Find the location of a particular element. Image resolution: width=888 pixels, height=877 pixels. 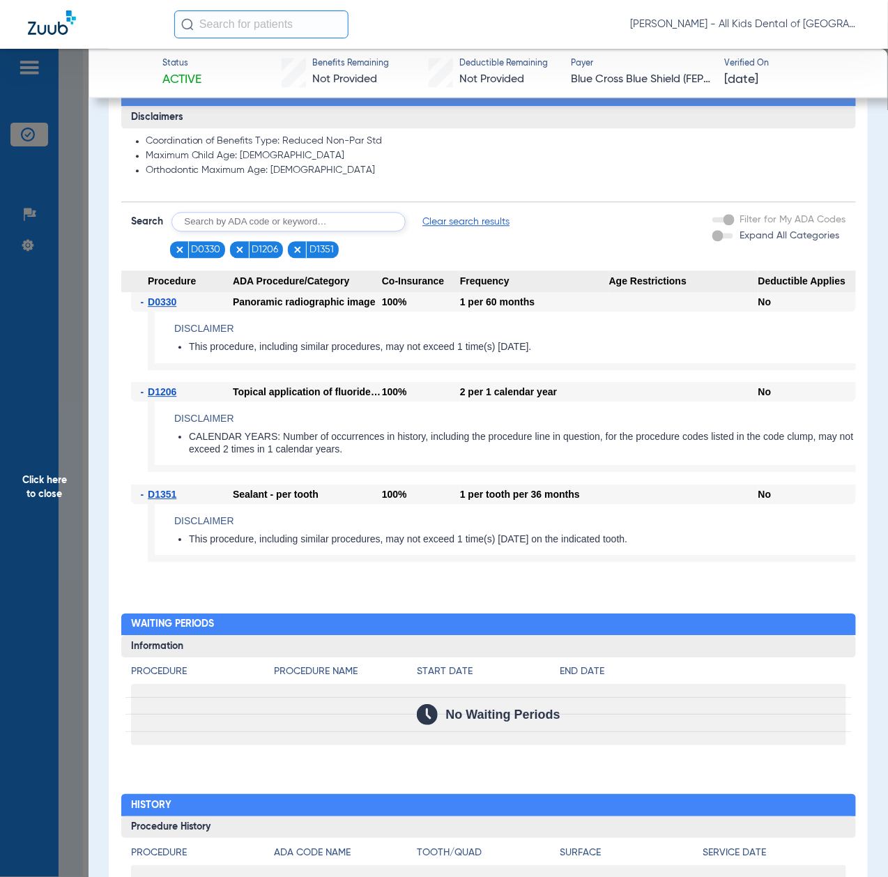

div: 2 per 1 calendar year is located at coordinates (535, 392).